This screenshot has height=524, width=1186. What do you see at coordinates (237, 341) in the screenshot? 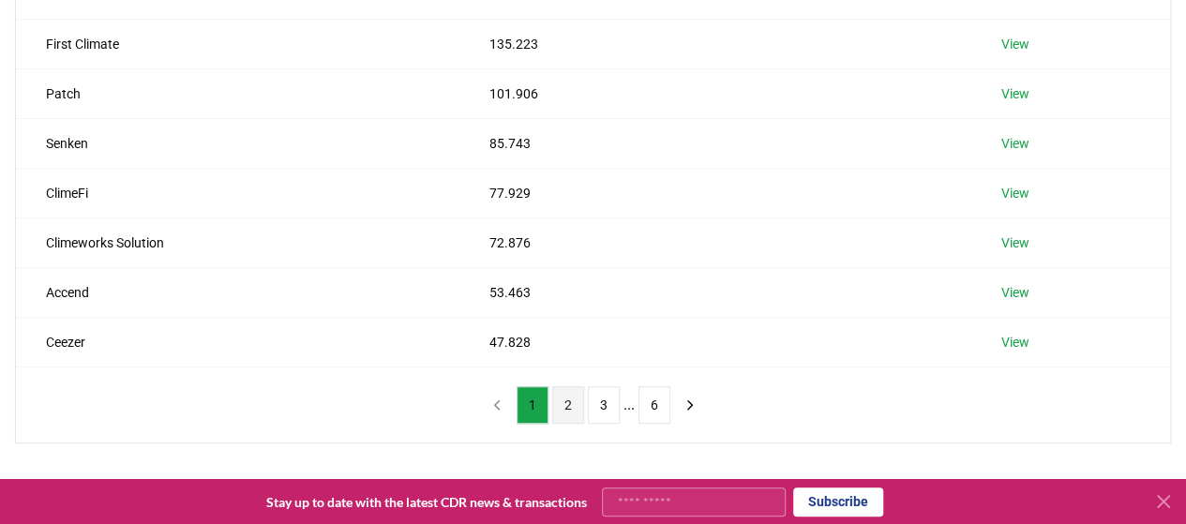
I see `td: Ceezer` at bounding box center [237, 341].